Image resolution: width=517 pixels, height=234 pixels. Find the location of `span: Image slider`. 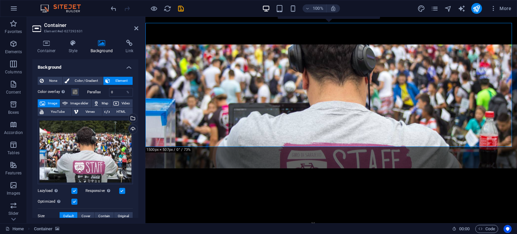

span: Image slider is located at coordinates (79, 103).